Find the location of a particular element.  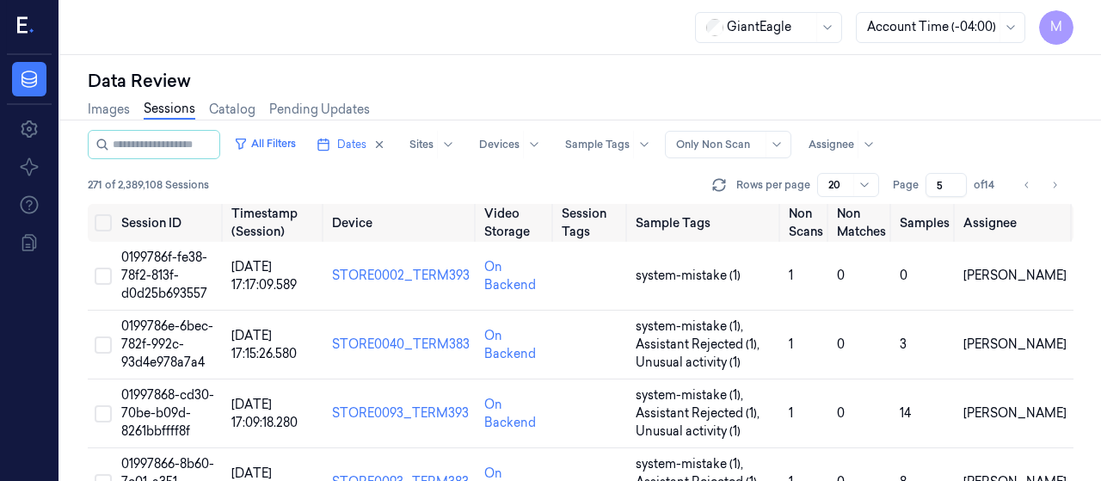

div: STORE0002_TERM393 is located at coordinates (401, 275).